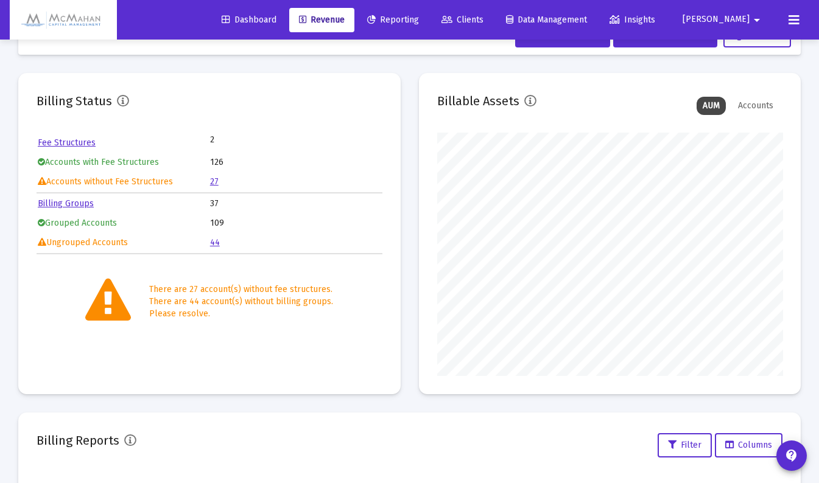 This screenshot has height=483, width=819. What do you see at coordinates (684, 446) in the screenshot?
I see `button: Filter` at bounding box center [684, 446].